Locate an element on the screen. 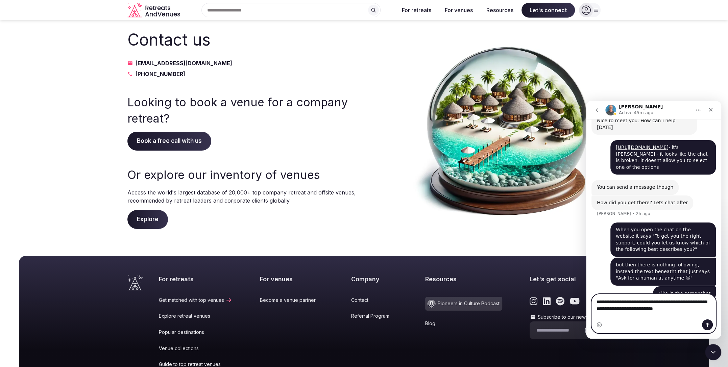 The height and width of the screenshot is (367, 728). a: Link to the retreats and venues LinkedIn page is located at coordinates (547, 301).